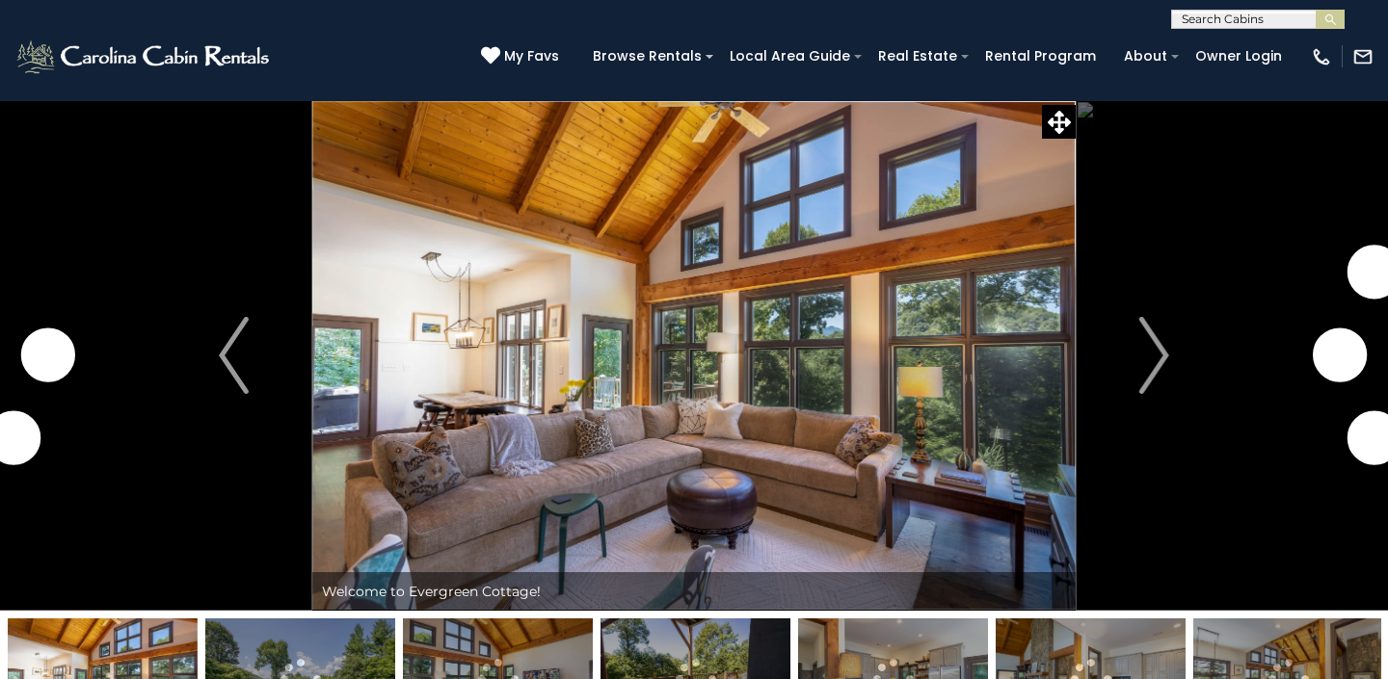  Describe the element at coordinates (1040, 56) in the screenshot. I see `a: Rental Program` at that location.